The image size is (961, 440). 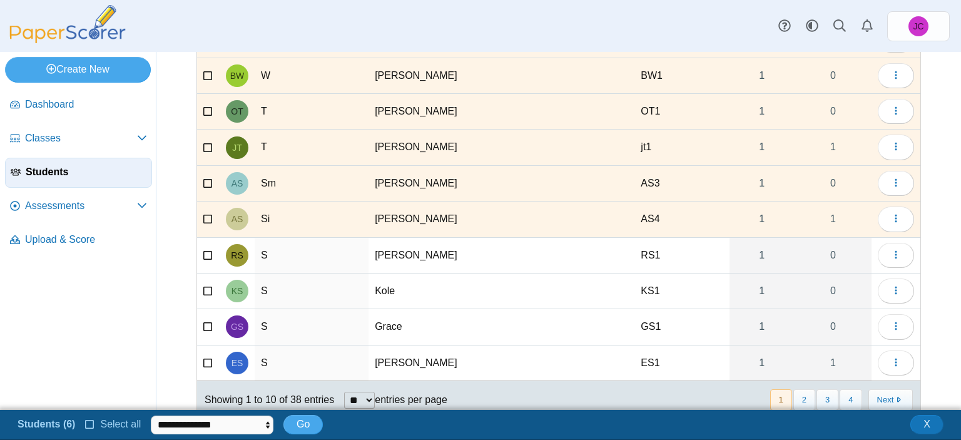 I want to click on td: Kole, so click(x=432, y=291).